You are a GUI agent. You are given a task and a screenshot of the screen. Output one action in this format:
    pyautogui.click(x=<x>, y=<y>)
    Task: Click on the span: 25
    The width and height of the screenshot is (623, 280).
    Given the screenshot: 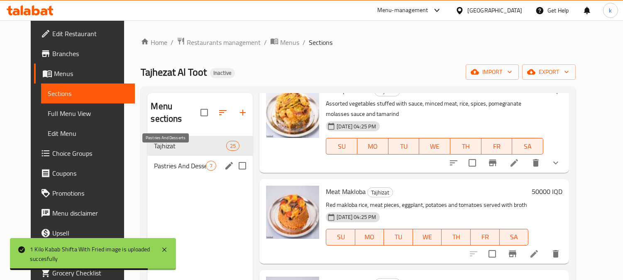 What is the action you would take?
    pyautogui.click(x=233, y=146)
    